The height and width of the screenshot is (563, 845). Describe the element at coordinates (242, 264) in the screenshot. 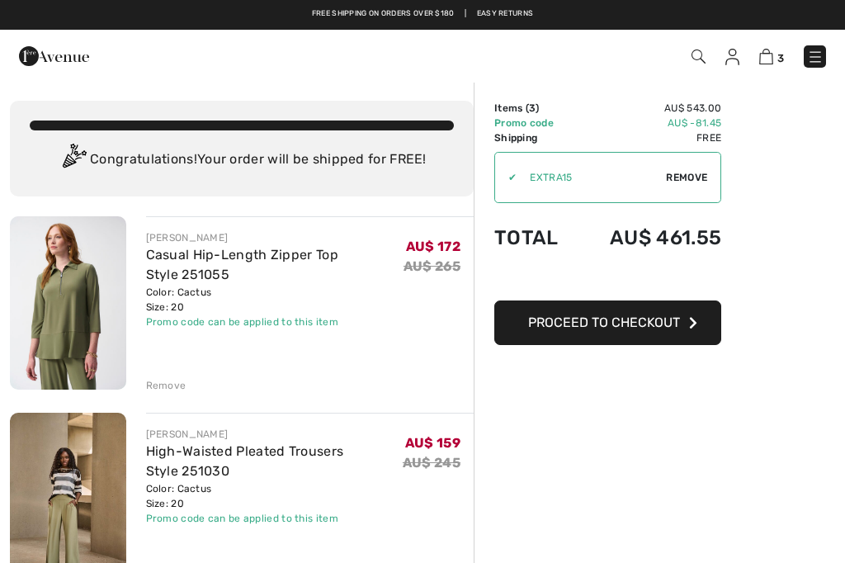

I see `a: Casual Hip-Length Zipper Top Style 251055` at that location.